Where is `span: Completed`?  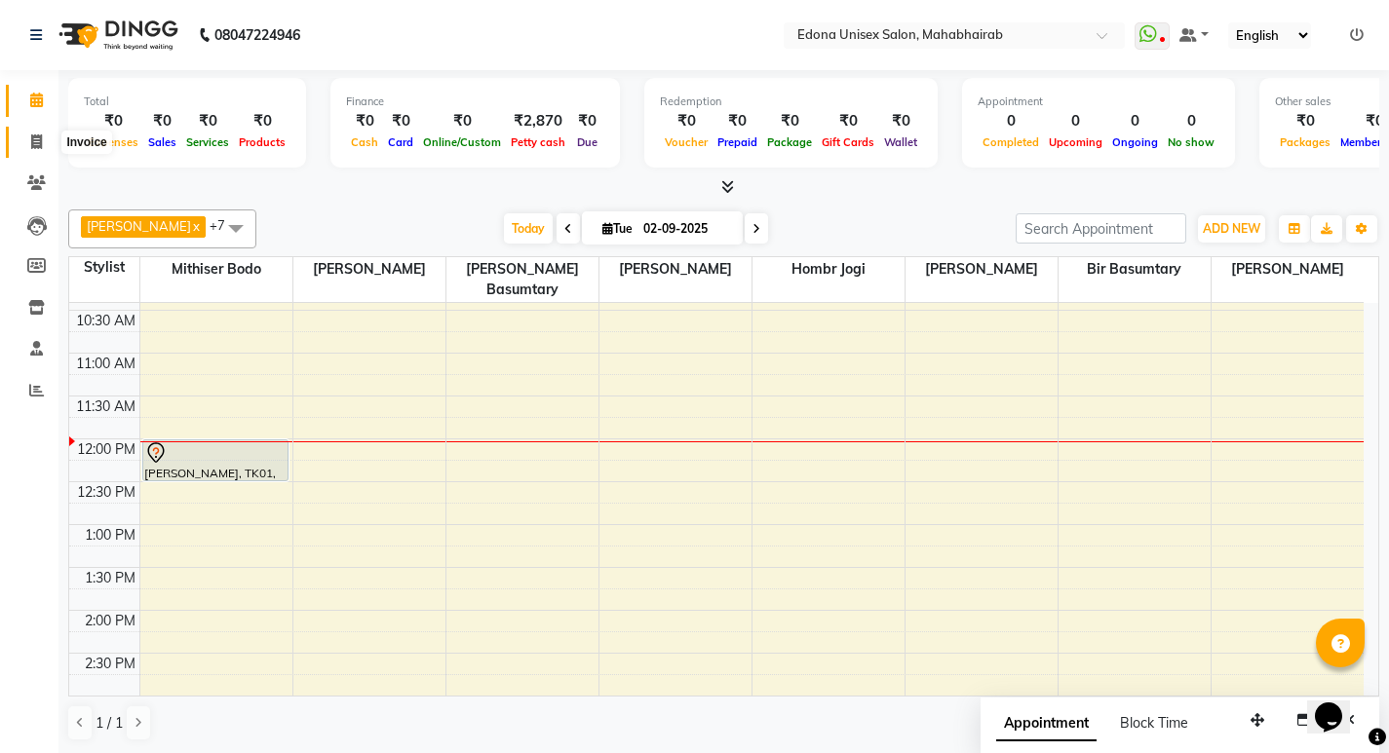
span: Completed is located at coordinates (1011, 142).